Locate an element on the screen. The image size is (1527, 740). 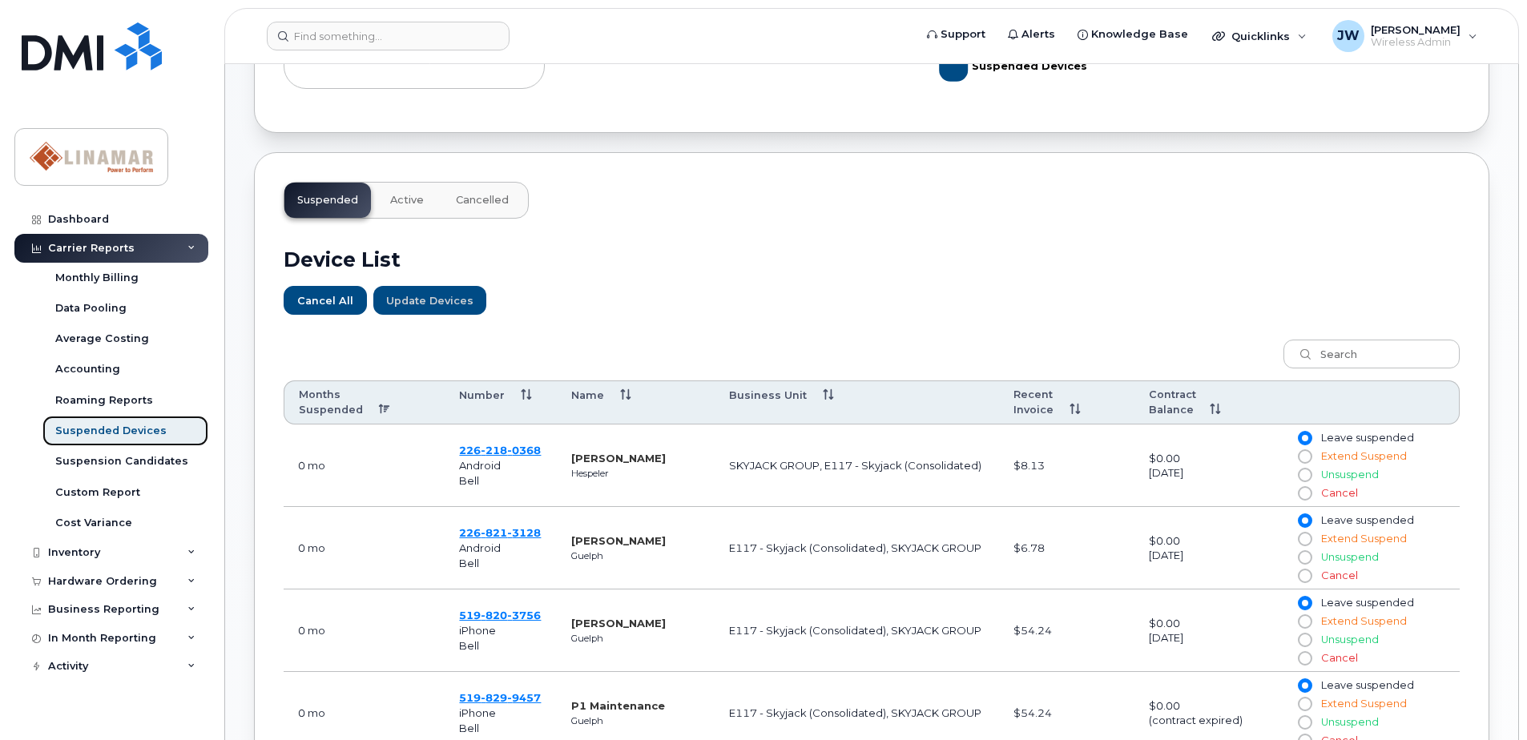
div: Jeff Wilson is located at coordinates (1405, 36).